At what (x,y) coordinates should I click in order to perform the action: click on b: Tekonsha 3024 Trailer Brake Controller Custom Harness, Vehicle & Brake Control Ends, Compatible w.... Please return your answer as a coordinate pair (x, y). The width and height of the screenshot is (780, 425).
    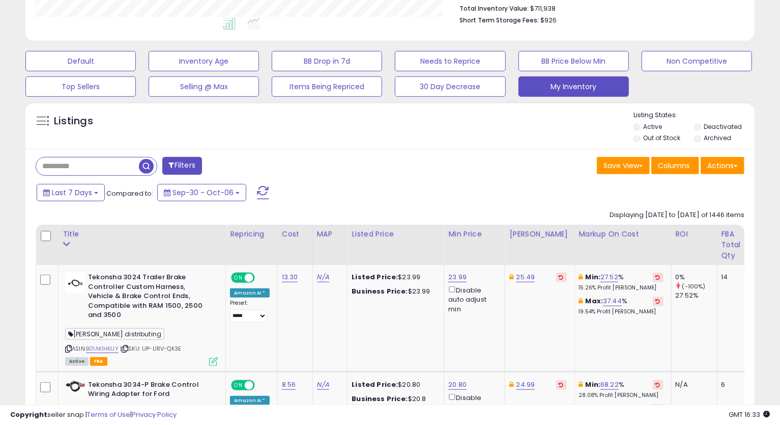
    Looking at the image, I should click on (150, 297).